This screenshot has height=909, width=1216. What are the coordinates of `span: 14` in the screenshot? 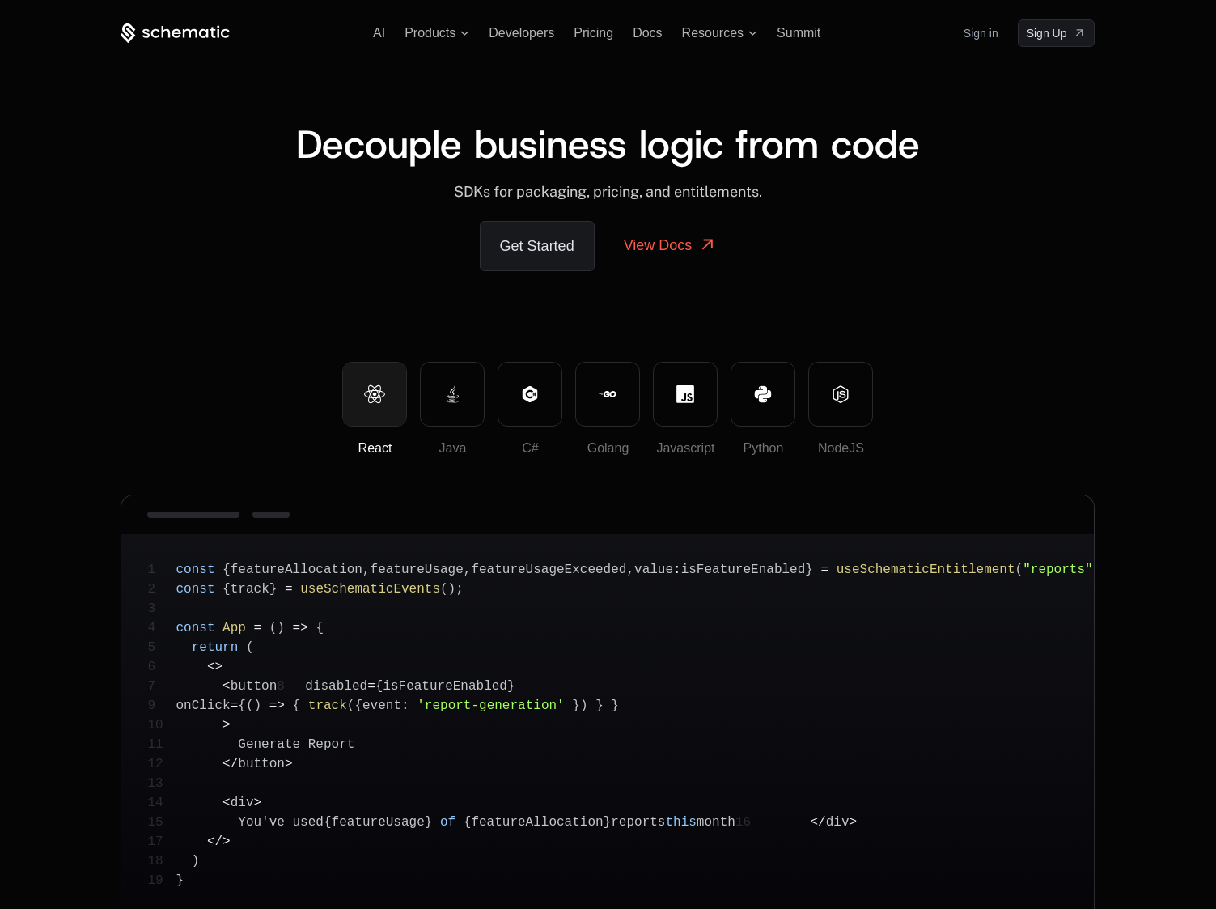 It's located at (161, 803).